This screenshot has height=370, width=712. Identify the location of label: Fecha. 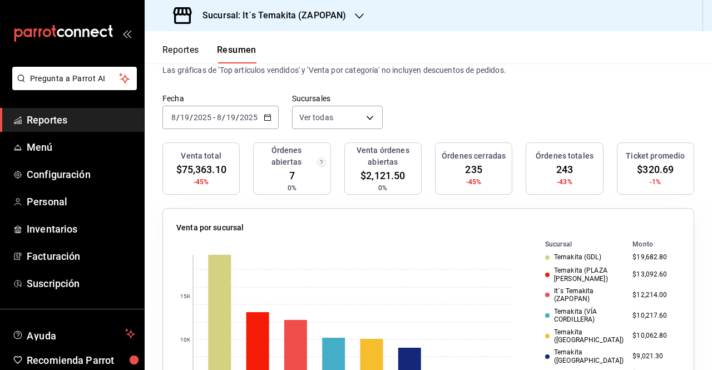
(220, 98).